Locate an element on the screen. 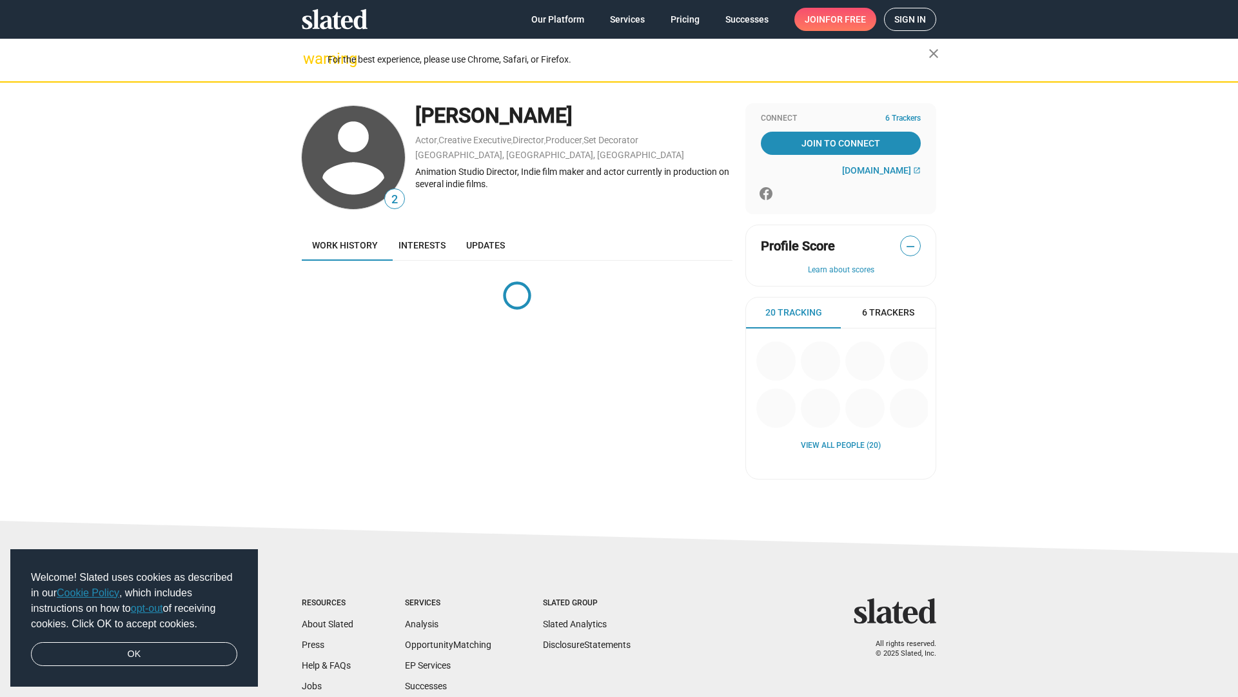 The image size is (1238, 697). a: Join To Connect is located at coordinates (841, 143).